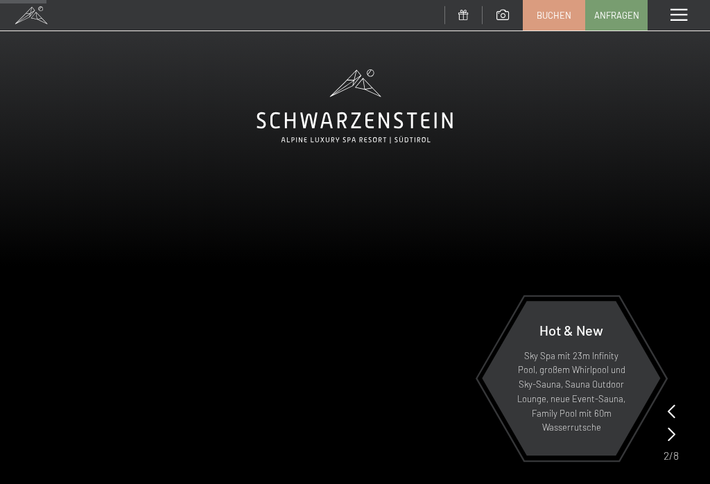 Image resolution: width=710 pixels, height=484 pixels. Describe the element at coordinates (676, 455) in the screenshot. I see `span: 8` at that location.